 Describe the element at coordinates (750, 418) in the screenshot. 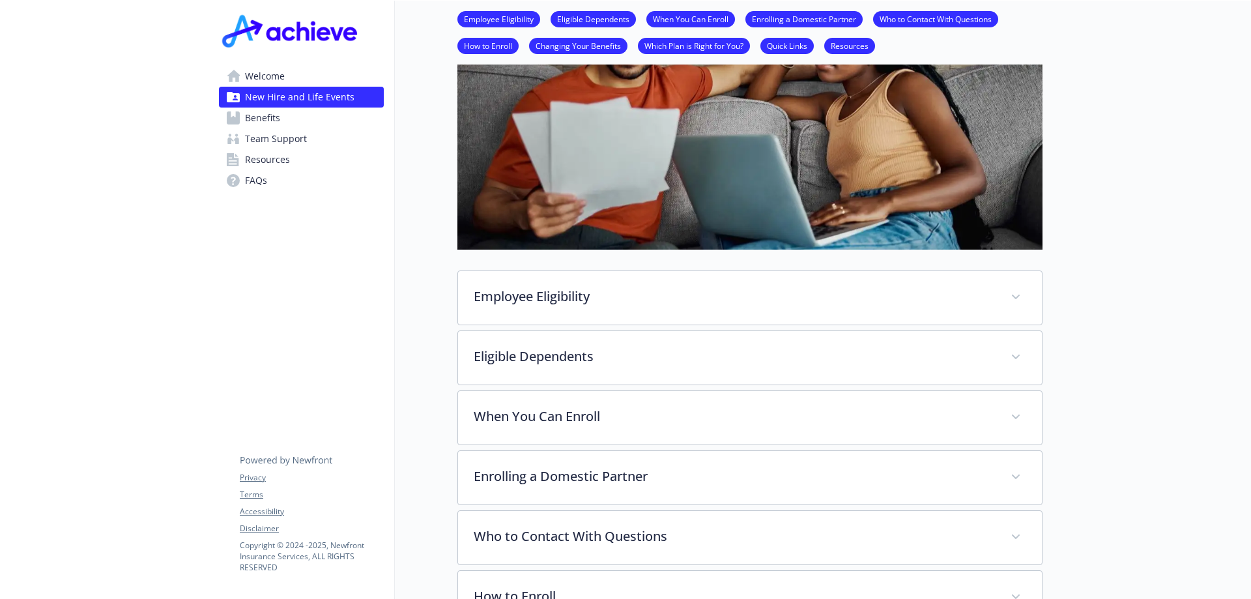

I see `div: When You Can Enroll` at that location.